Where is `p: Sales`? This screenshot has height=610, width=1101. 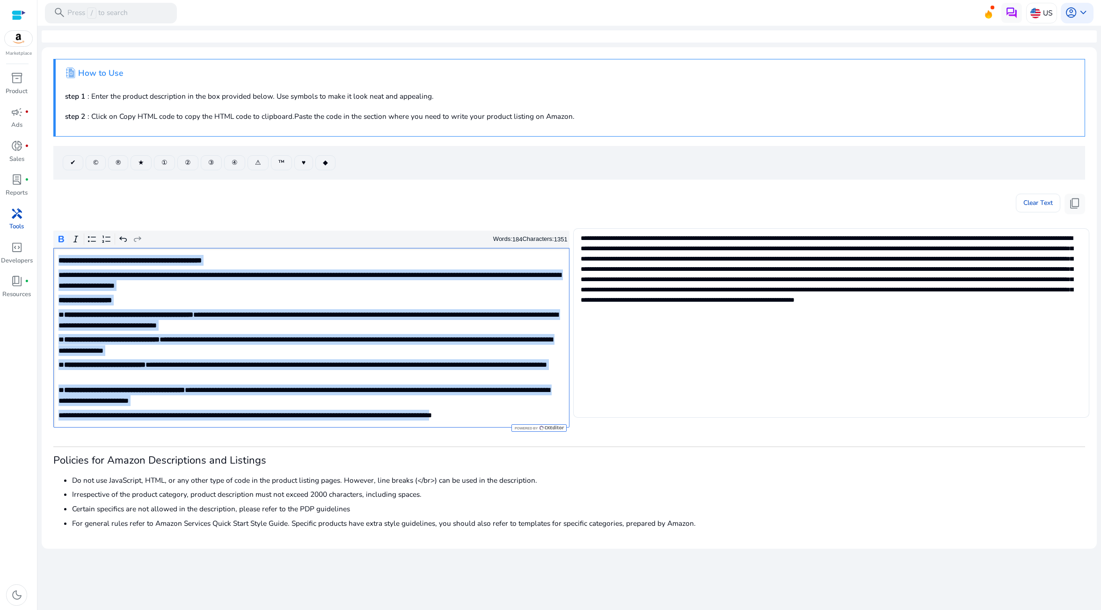
p: Sales is located at coordinates (17, 160).